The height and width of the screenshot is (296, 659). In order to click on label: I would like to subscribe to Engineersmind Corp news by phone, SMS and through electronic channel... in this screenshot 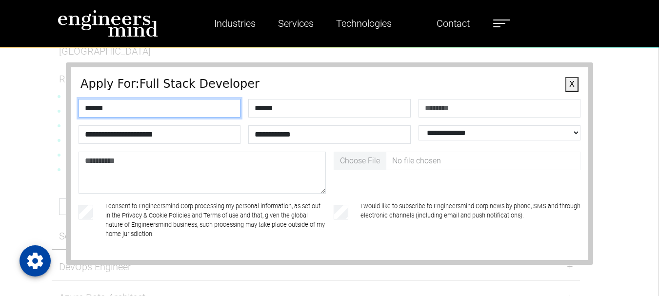, I will do `click(470, 220)`.